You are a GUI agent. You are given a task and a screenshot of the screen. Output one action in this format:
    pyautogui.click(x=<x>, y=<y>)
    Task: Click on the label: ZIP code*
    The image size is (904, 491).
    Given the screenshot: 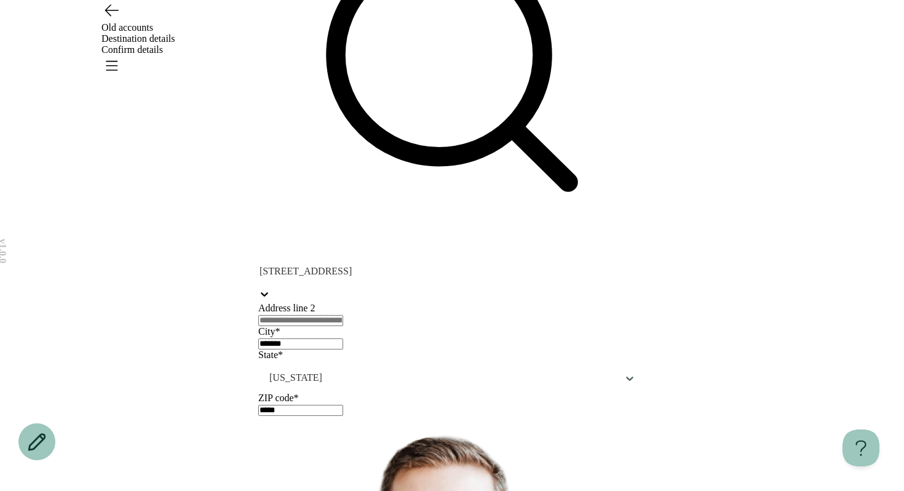 What is the action you would take?
    pyautogui.click(x=278, y=397)
    